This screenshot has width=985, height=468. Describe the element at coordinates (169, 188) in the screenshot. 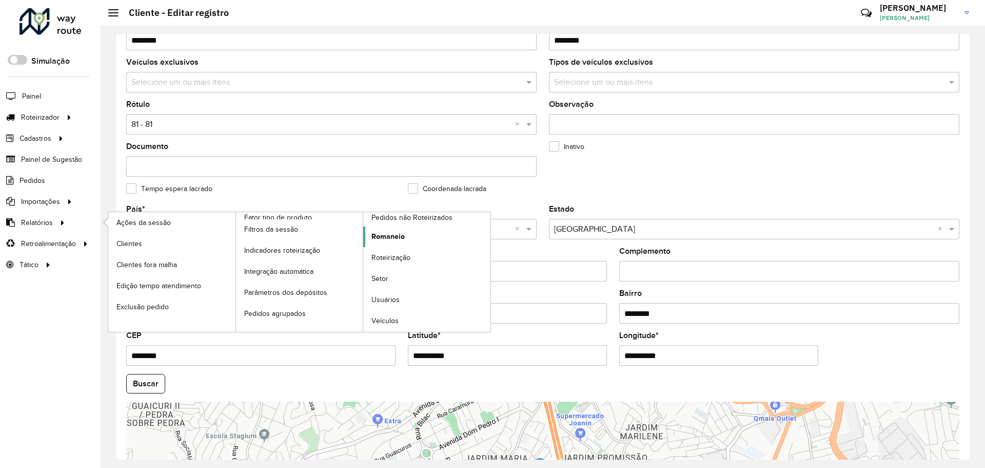

I see `label: Tempo espera lacrado` at that location.